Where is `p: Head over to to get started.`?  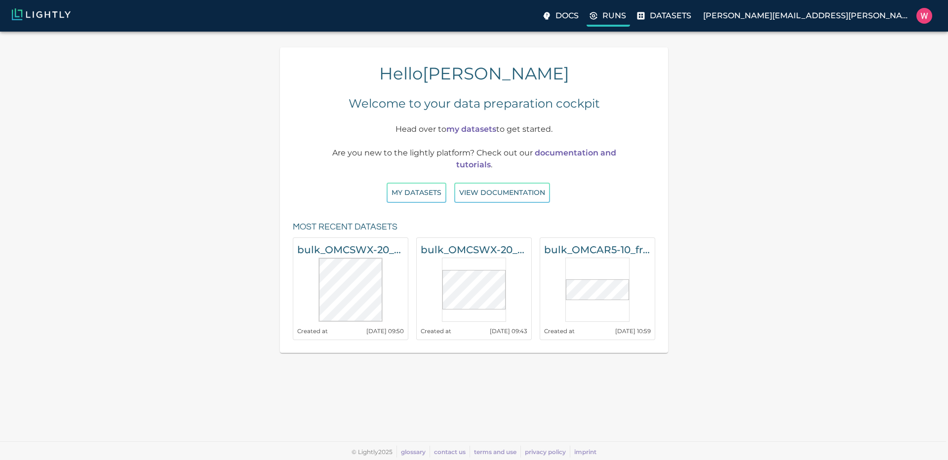 p: Head over to to get started. is located at coordinates (474, 129).